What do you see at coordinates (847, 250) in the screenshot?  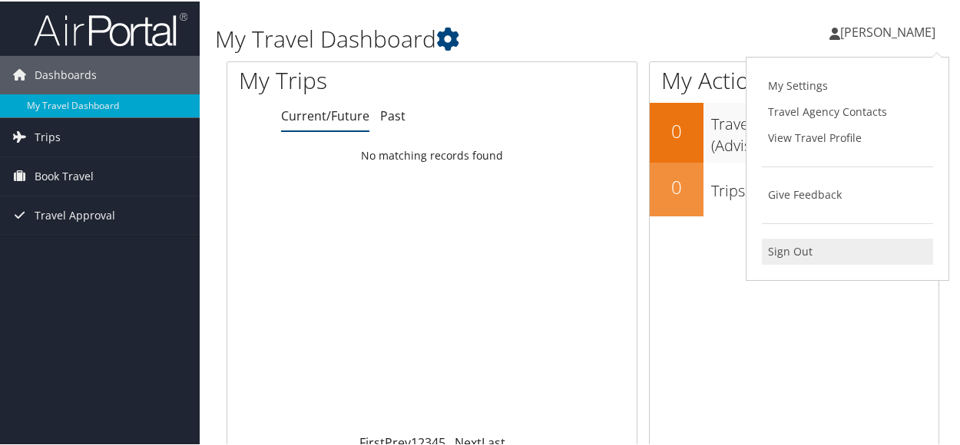 I see `a: Sign Out` at bounding box center [847, 250].